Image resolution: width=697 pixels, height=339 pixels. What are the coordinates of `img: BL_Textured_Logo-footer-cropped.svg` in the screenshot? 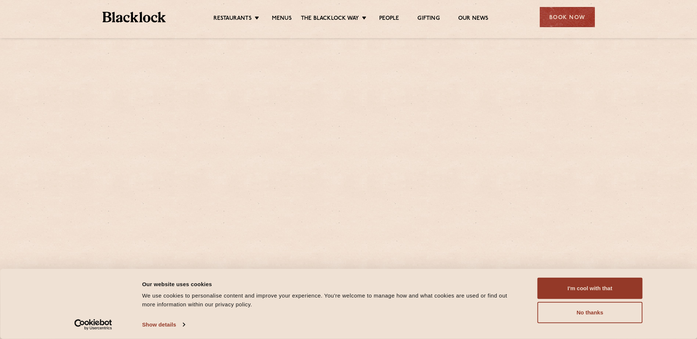 It's located at (134, 17).